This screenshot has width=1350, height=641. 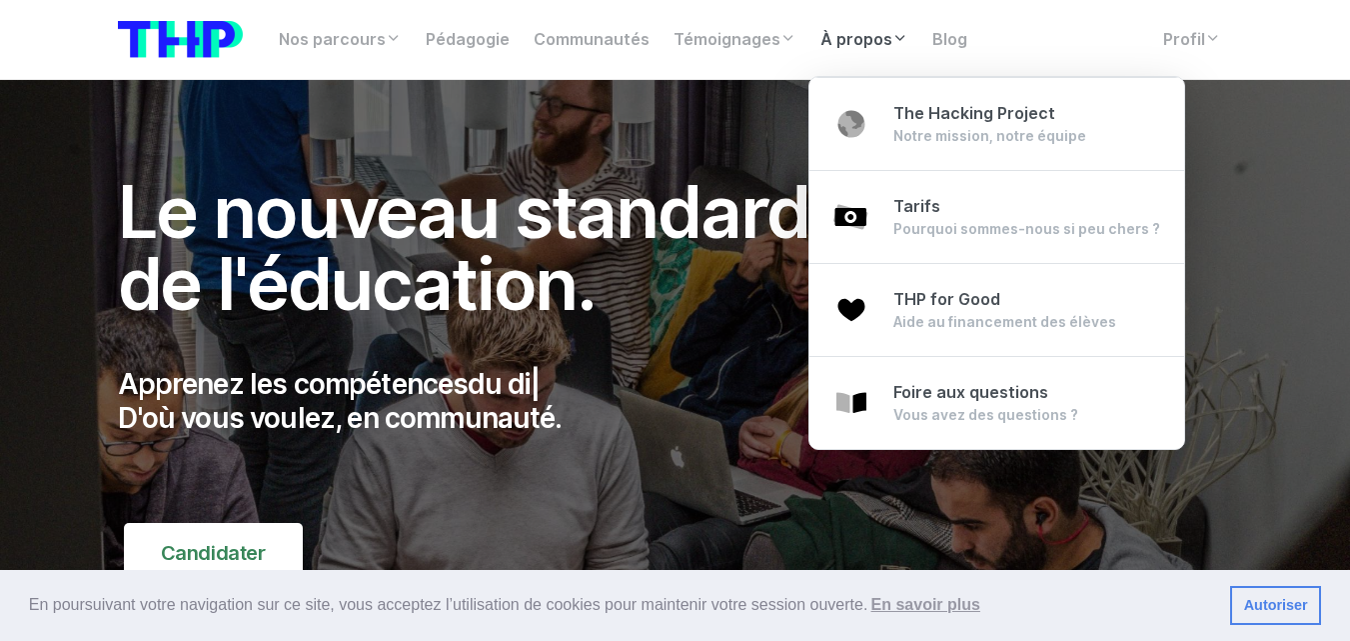 What do you see at coordinates (592, 40) in the screenshot?
I see `a: Communautés` at bounding box center [592, 40].